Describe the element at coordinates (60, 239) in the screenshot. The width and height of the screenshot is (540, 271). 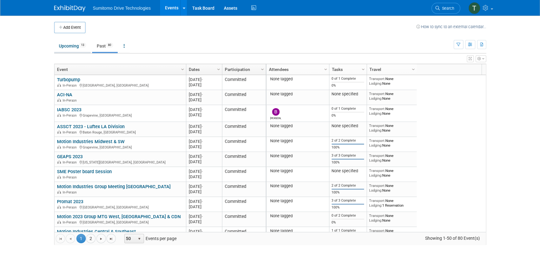
I see `a: Go to the first page` at that location.